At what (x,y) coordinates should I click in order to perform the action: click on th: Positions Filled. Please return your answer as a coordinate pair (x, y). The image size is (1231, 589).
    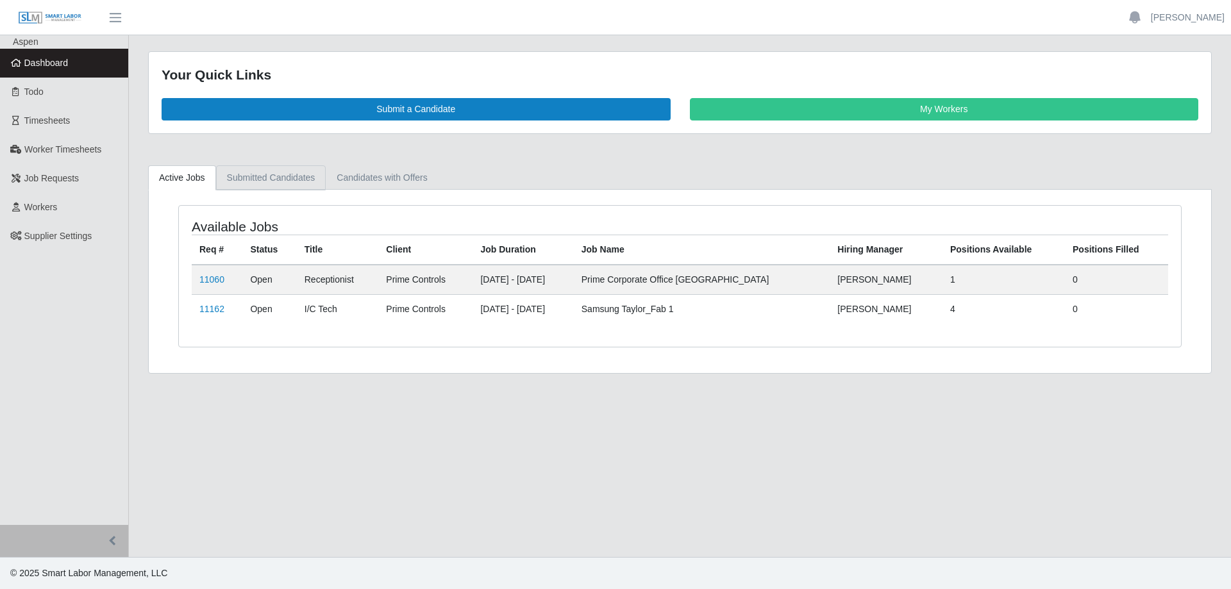
    Looking at the image, I should click on (1116, 249).